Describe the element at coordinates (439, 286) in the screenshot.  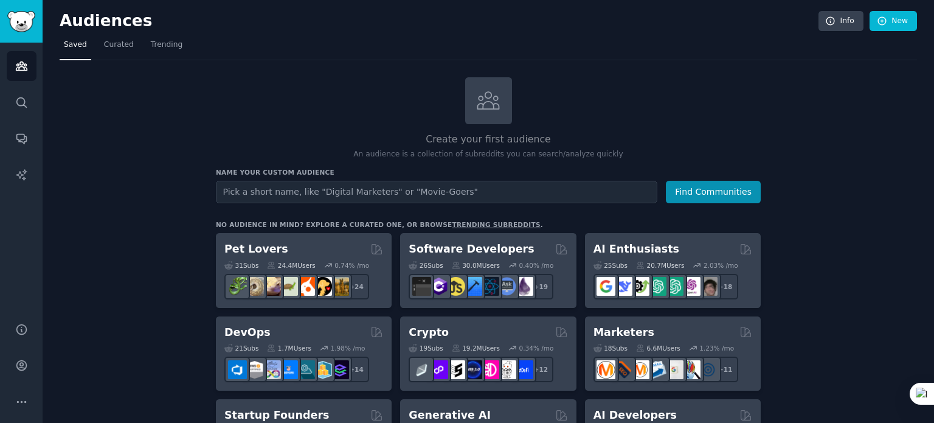
I see `img: csharp` at that location.